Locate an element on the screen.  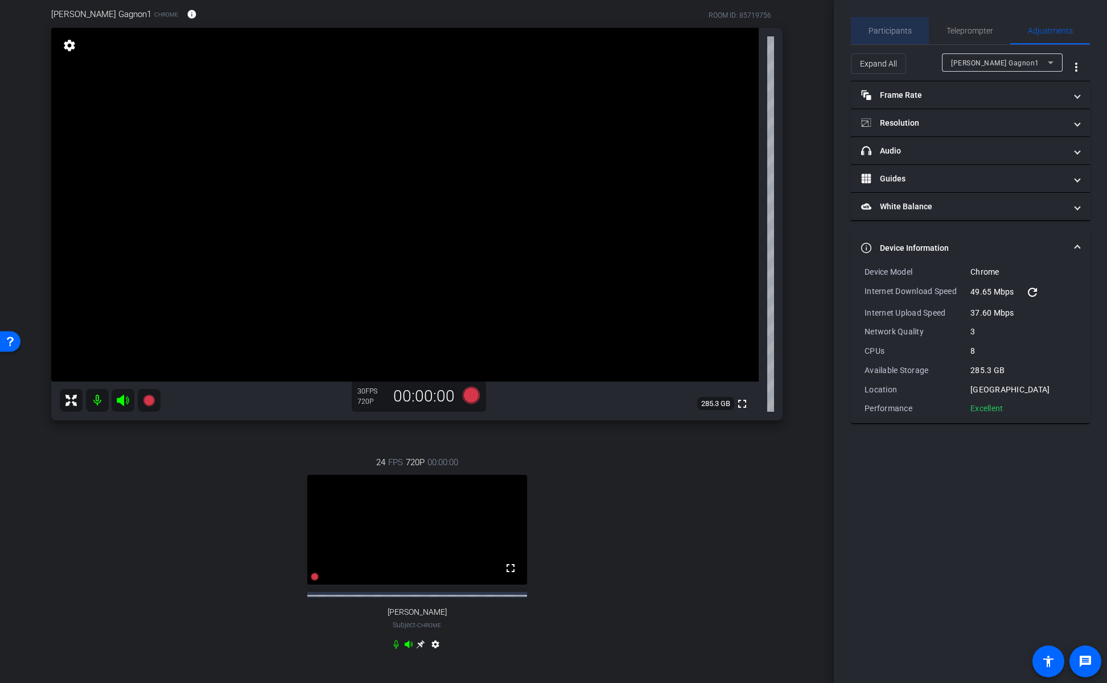
span: 00:00:00 is located at coordinates (443, 463).